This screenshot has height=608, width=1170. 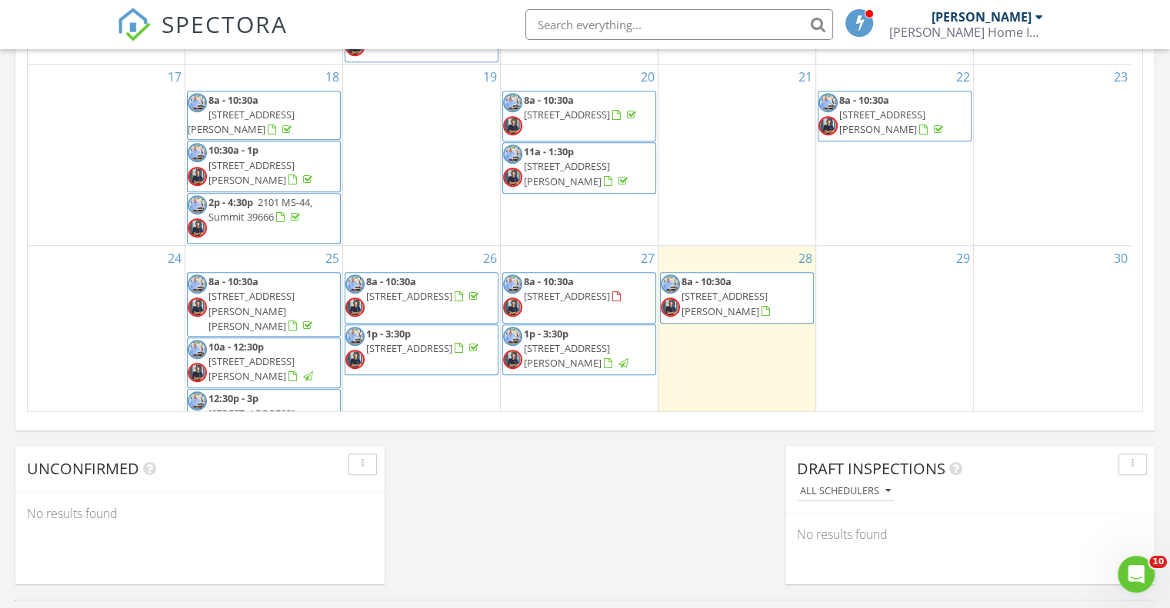 What do you see at coordinates (231, 202) in the screenshot?
I see `span: 2p - 4:30p` at bounding box center [231, 202].